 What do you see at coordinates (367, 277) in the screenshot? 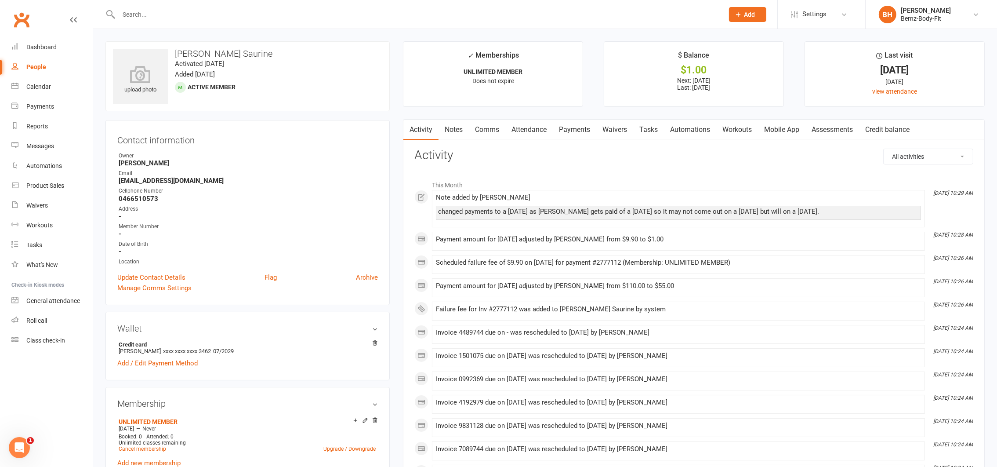
I see `a: Archive` at bounding box center [367, 277].